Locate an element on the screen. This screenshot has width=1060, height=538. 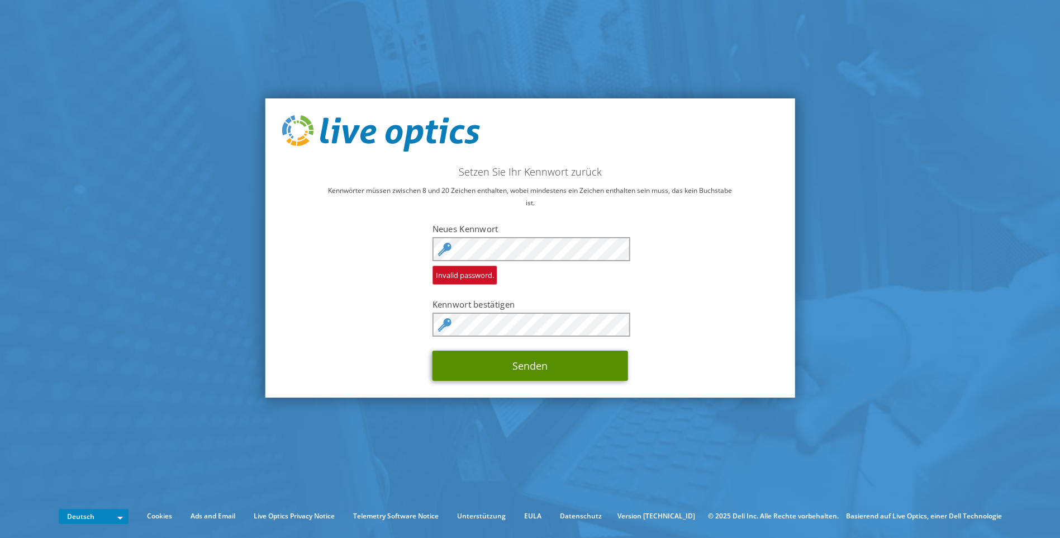
img: live_optics_svg.svg is located at coordinates (381, 134).